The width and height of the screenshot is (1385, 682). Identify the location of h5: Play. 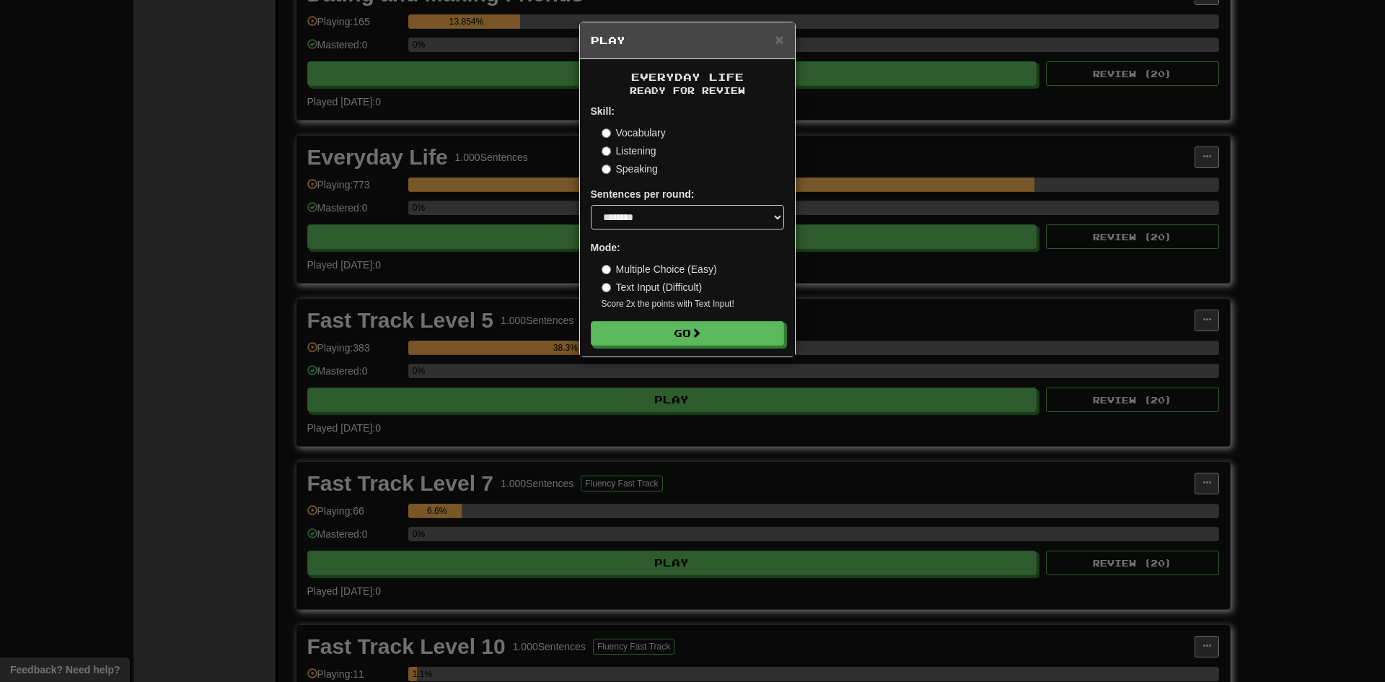
(688, 40).